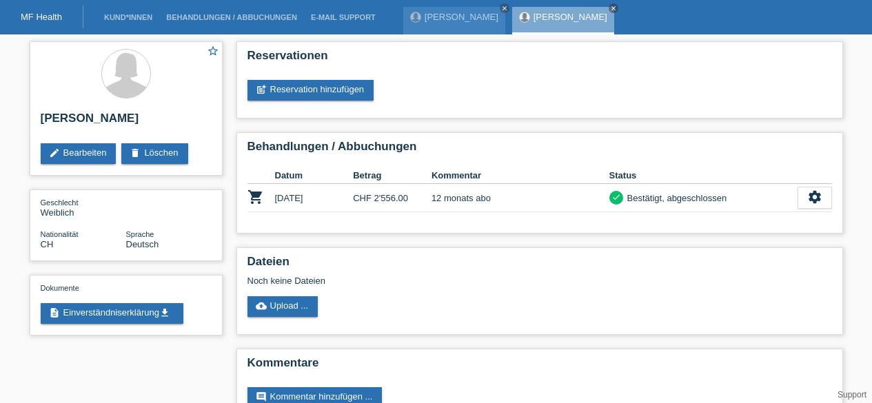 This screenshot has width=872, height=403. I want to click on a: deleteLöschen, so click(154, 154).